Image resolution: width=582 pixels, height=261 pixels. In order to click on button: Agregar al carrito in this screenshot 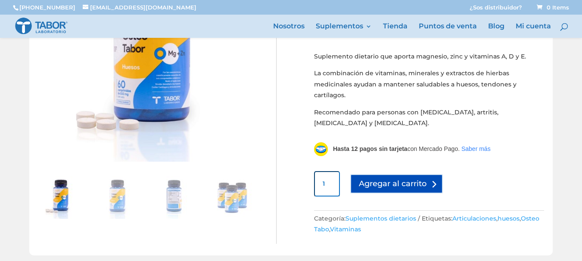, I will do `click(396, 184)`.